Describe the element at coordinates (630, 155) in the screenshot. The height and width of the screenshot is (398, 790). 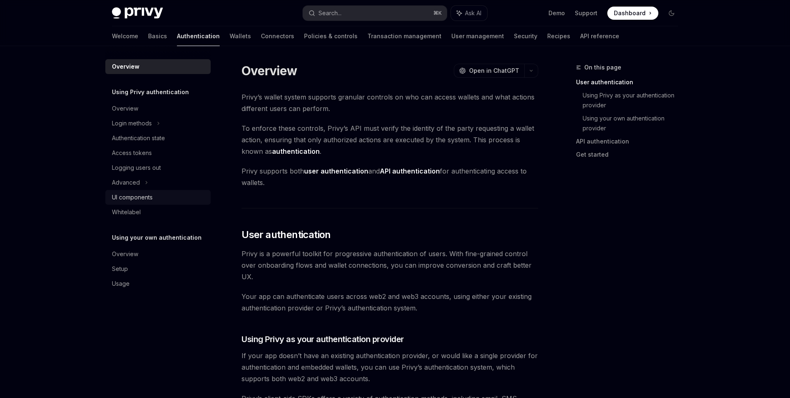
I see `a: Get started` at that location.